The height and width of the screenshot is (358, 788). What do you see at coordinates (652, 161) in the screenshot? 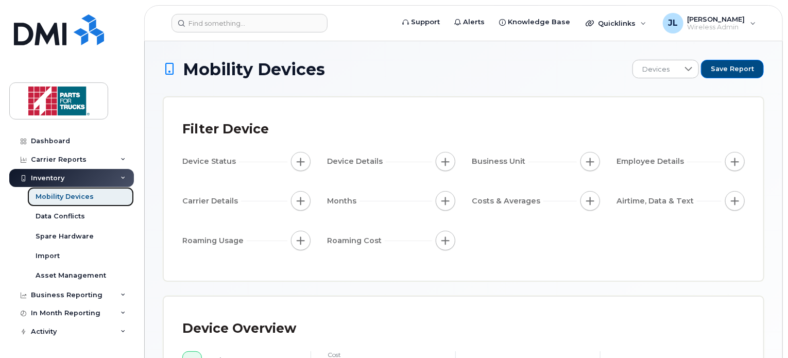
I see `span: Employee Details` at bounding box center [652, 161].